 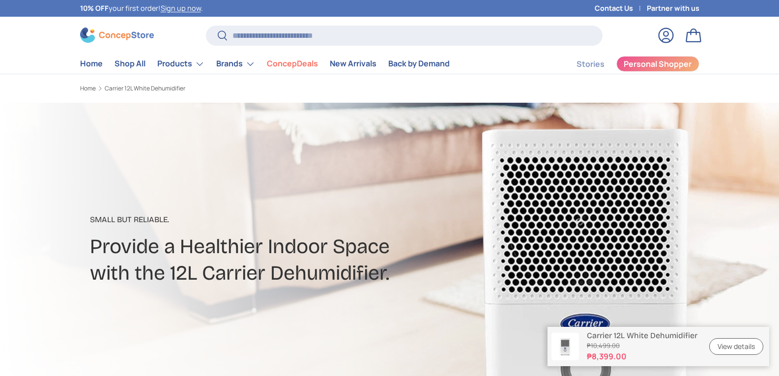 What do you see at coordinates (657, 64) in the screenshot?
I see `span: Personal Shopper` at bounding box center [657, 64].